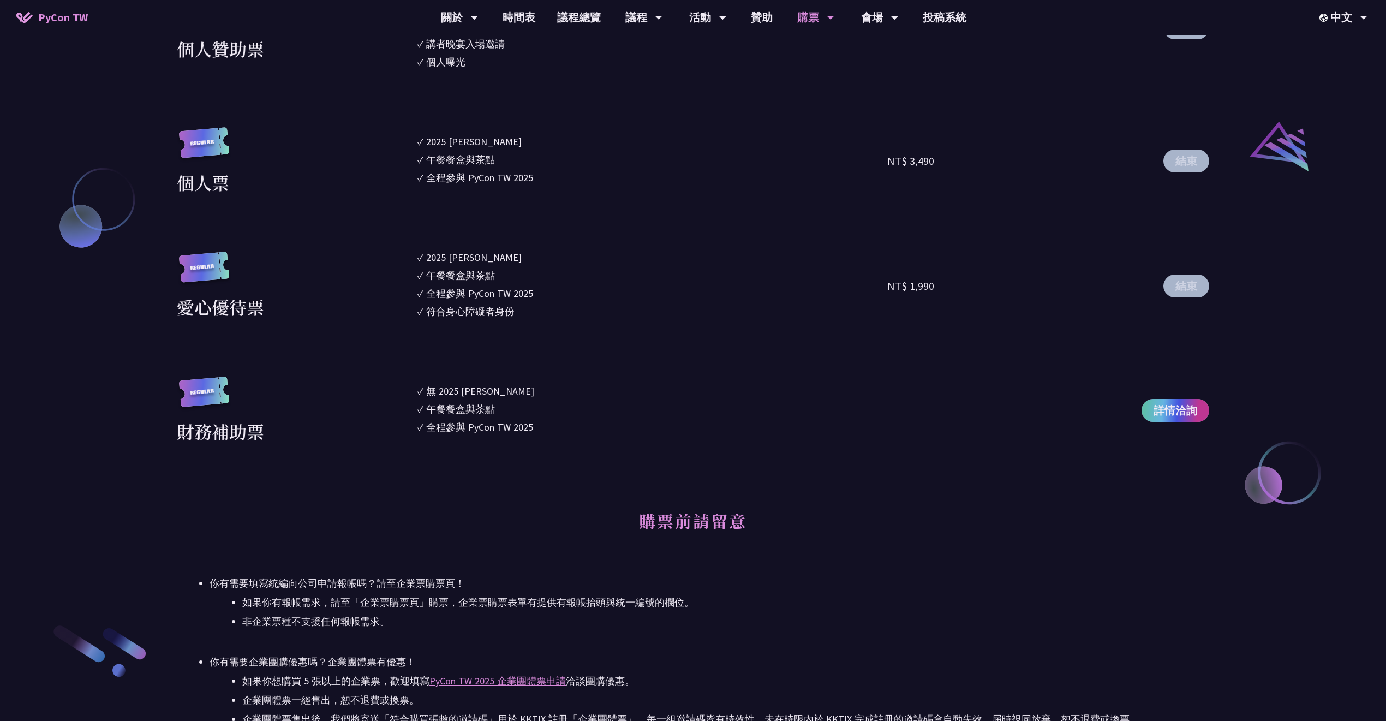 The width and height of the screenshot is (1386, 721). What do you see at coordinates (709, 662) in the screenshot?
I see `div: 你有需要企業團購優惠嗎？企業團體票有優惠！` at bounding box center [709, 662].